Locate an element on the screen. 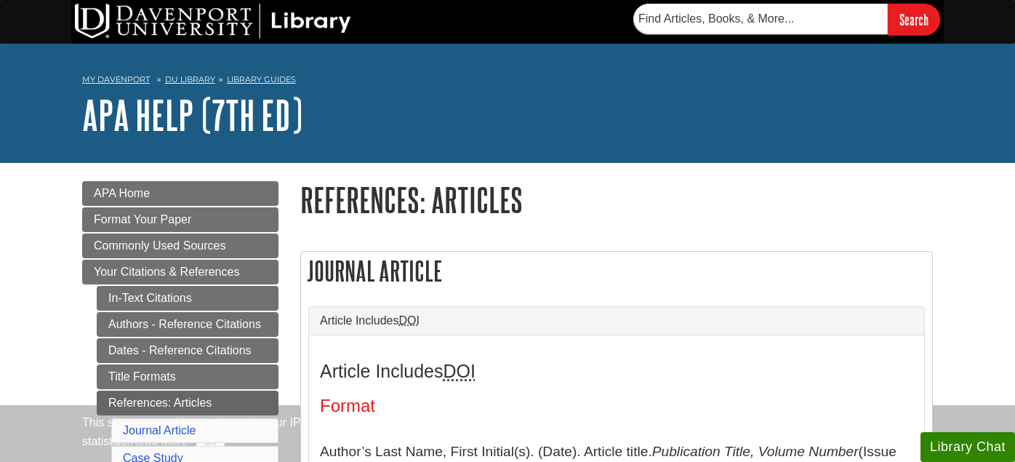  span: APA Home is located at coordinates (121, 193).